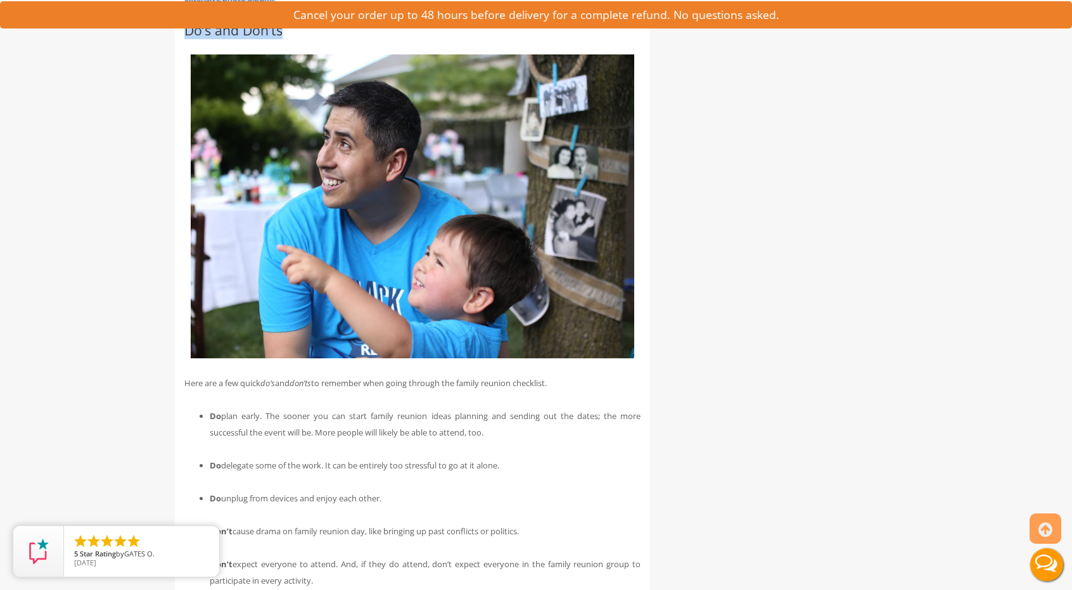  What do you see at coordinates (98, 554) in the screenshot?
I see `span: Star Rating` at bounding box center [98, 554].